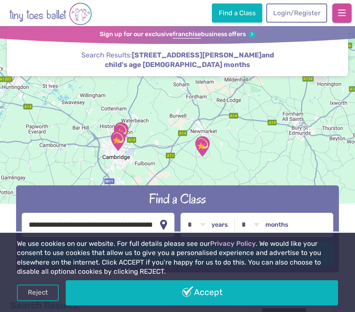 The height and width of the screenshot is (312, 355). I want to click on a: Sign up for our exclusivefranchisebusiness offers, so click(177, 34).